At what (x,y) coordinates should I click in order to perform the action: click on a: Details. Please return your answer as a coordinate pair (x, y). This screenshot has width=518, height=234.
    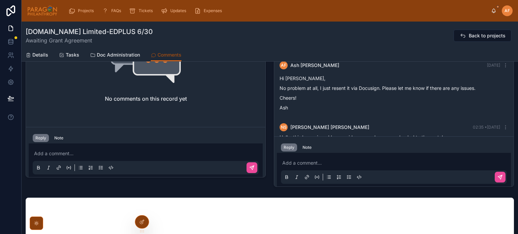
    Looking at the image, I should click on (37, 56).